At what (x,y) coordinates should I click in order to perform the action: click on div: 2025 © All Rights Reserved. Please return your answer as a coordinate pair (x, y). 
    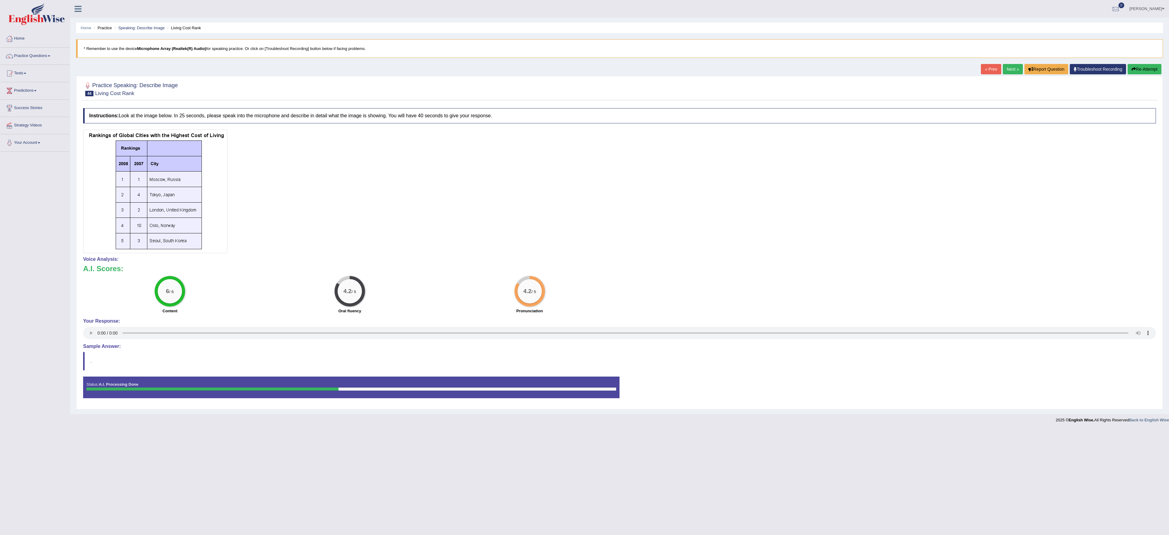
    Looking at the image, I should click on (1112, 418).